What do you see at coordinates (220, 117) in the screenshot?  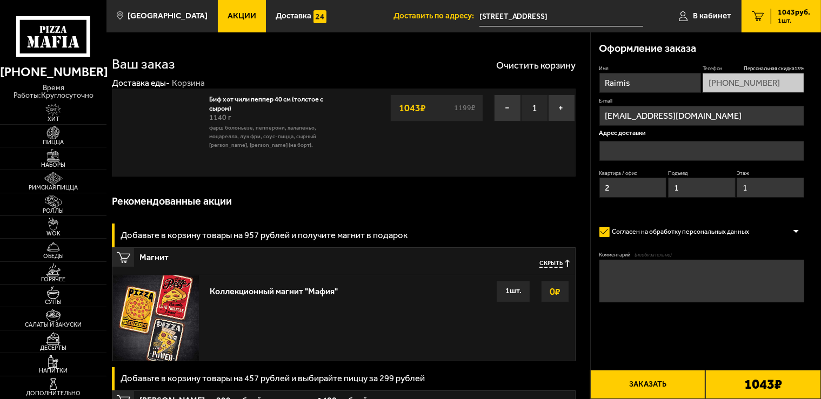 I see `span: 1140 г` at bounding box center [220, 117].